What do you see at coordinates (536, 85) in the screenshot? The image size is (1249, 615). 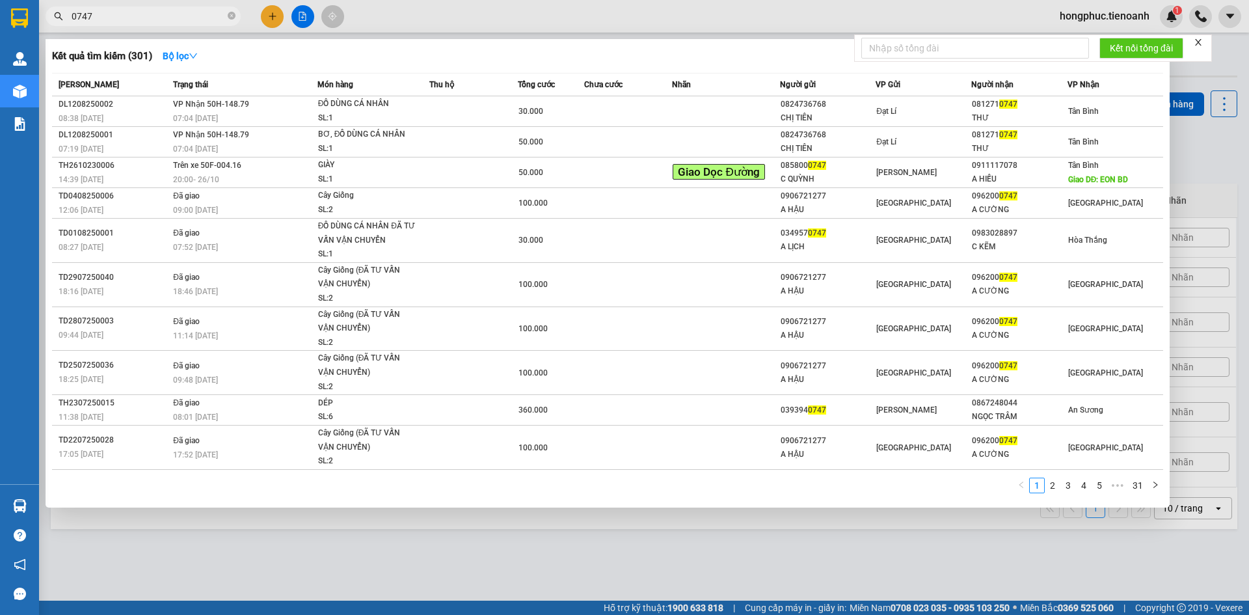 I see `span: Tổng cước` at bounding box center [536, 85].